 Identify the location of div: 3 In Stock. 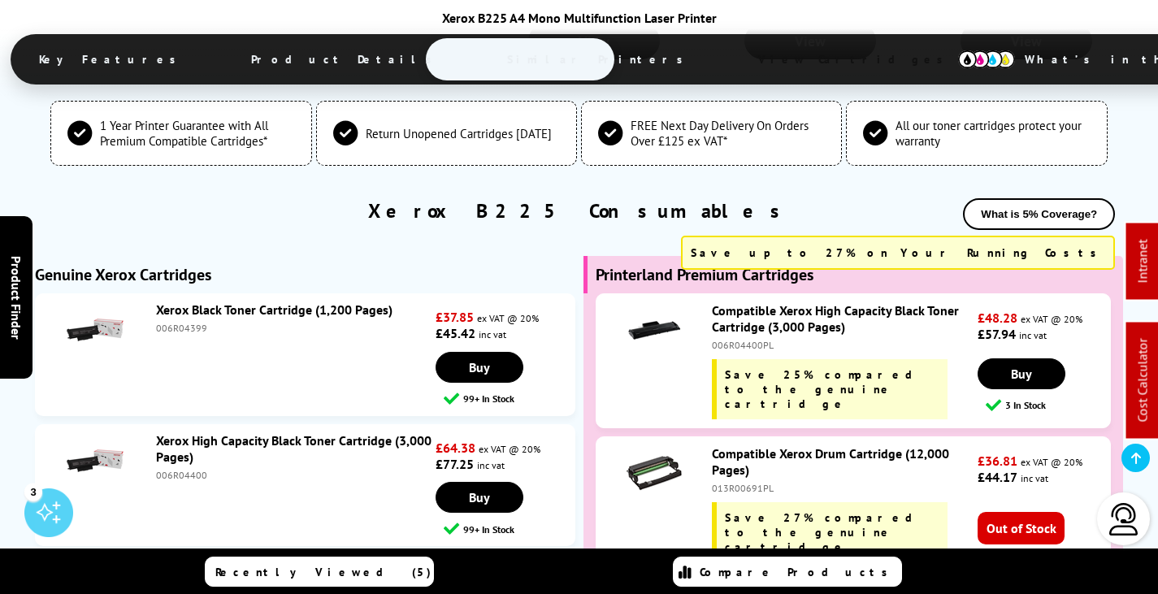
(1048, 405).